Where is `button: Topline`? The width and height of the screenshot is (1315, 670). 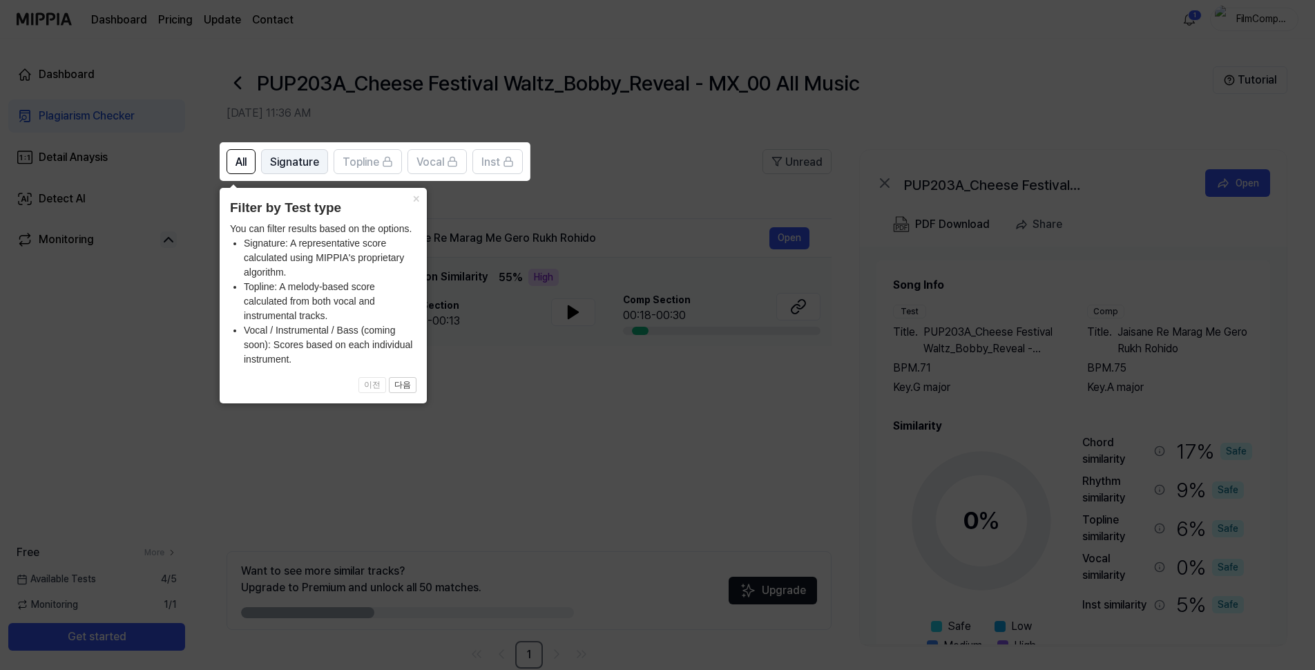 button: Topline is located at coordinates (367, 162).